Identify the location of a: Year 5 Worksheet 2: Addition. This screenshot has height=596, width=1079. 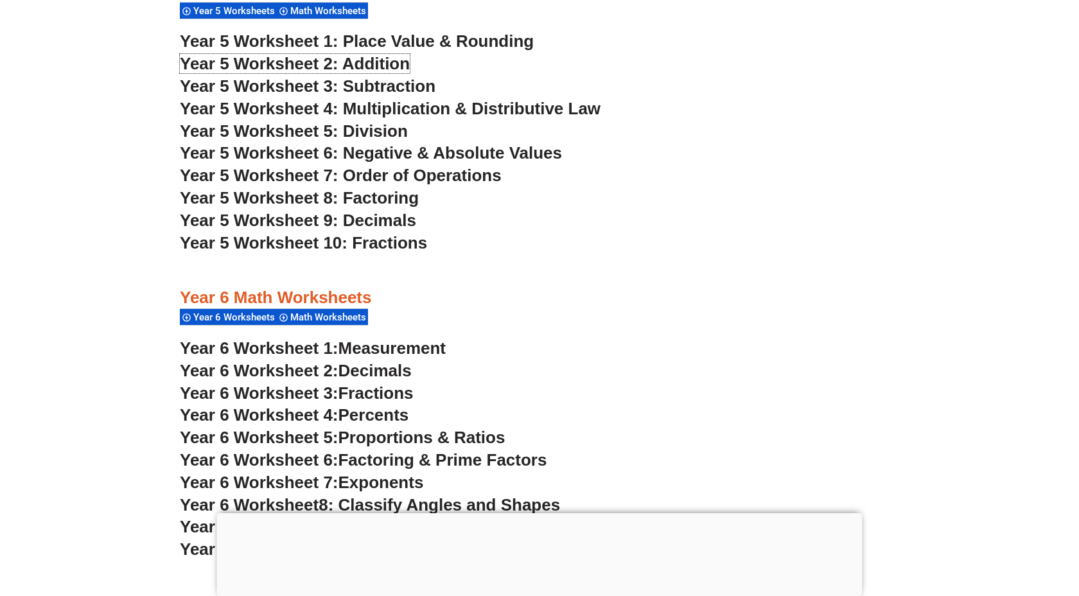
(295, 64).